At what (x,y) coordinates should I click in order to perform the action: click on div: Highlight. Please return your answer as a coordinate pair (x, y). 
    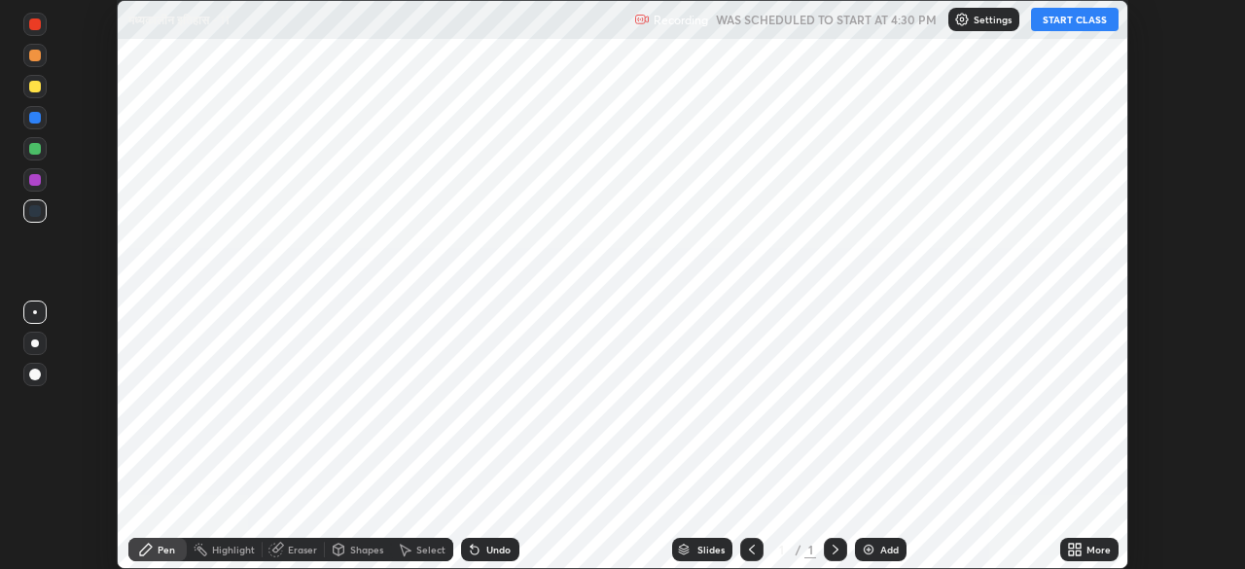
    Looking at the image, I should click on (233, 549).